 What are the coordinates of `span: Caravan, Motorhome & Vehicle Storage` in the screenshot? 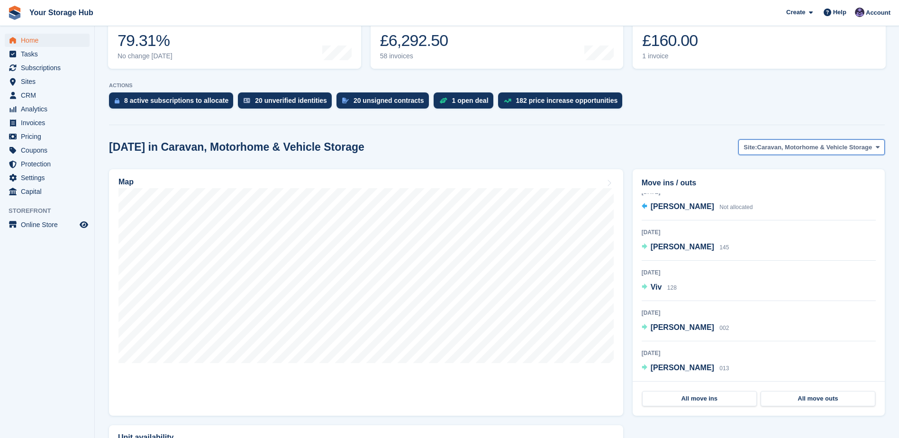 It's located at (814, 147).